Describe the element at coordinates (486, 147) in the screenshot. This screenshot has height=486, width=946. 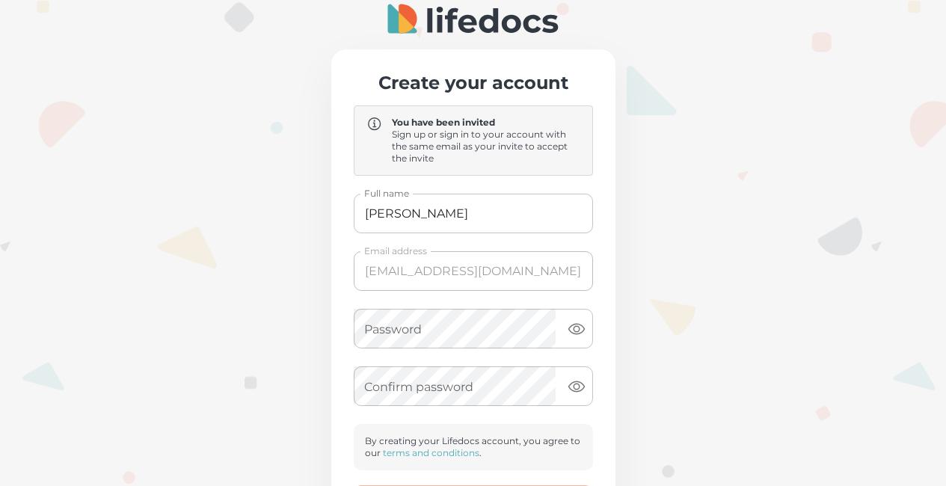
I see `p: Sign up or sign in to your account with the same email as your invite to accept the invite` at that location.